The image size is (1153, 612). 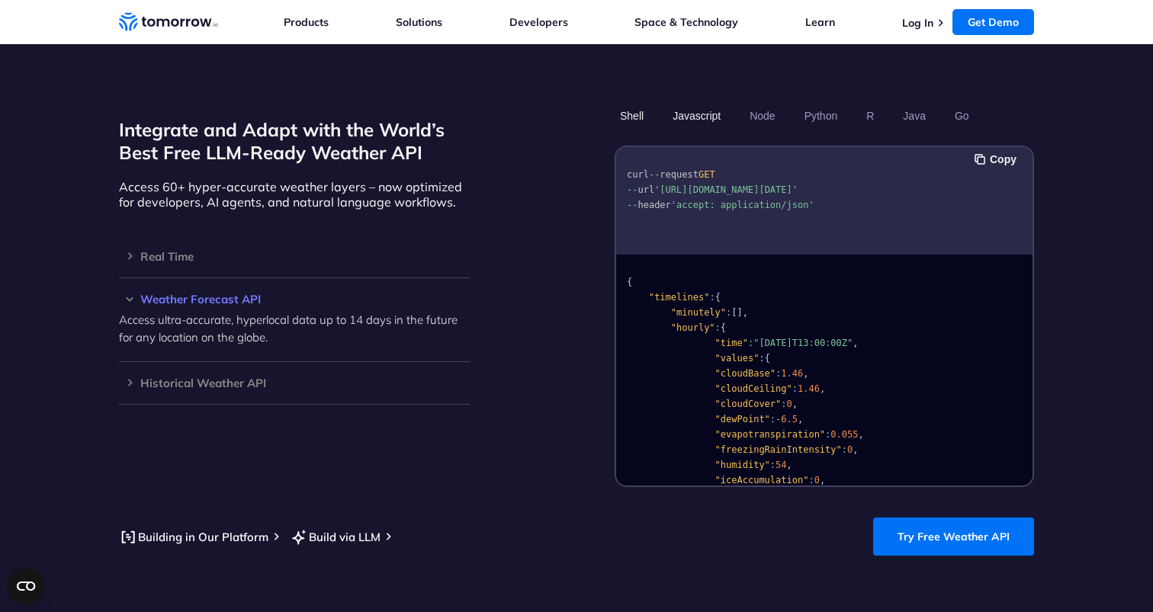 What do you see at coordinates (26, 587) in the screenshot?
I see `button: Open CMP widget` at bounding box center [26, 587].